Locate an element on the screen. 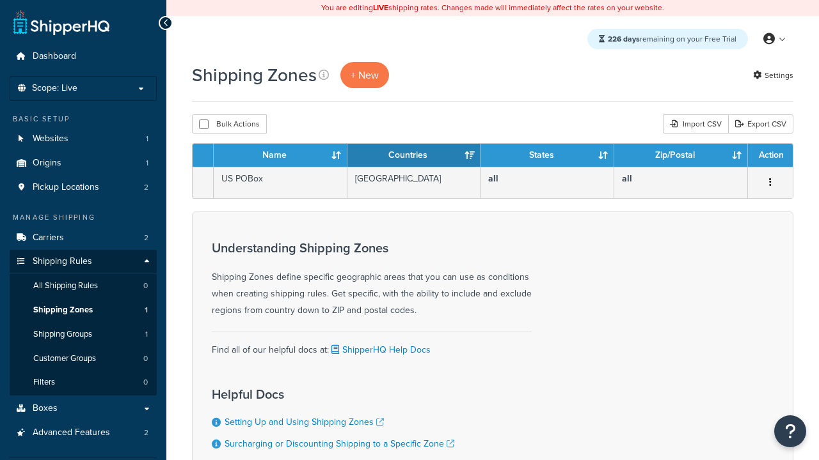  span: + New is located at coordinates (365, 75).